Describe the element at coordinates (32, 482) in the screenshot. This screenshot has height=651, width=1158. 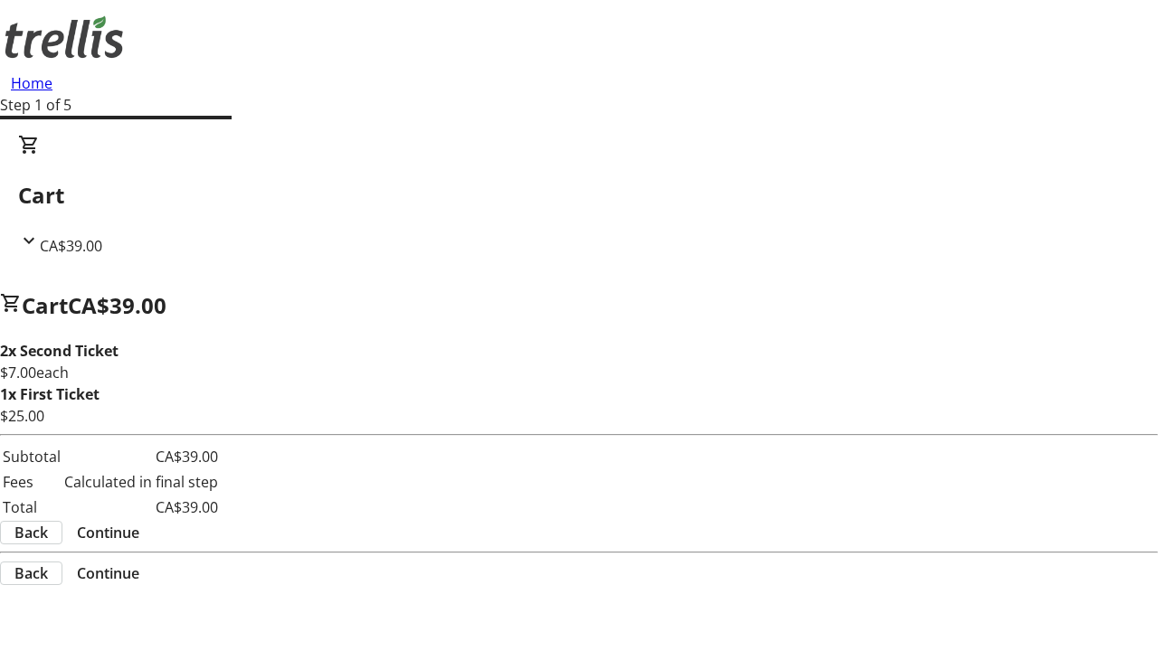
I see `td: Fees` at that location.